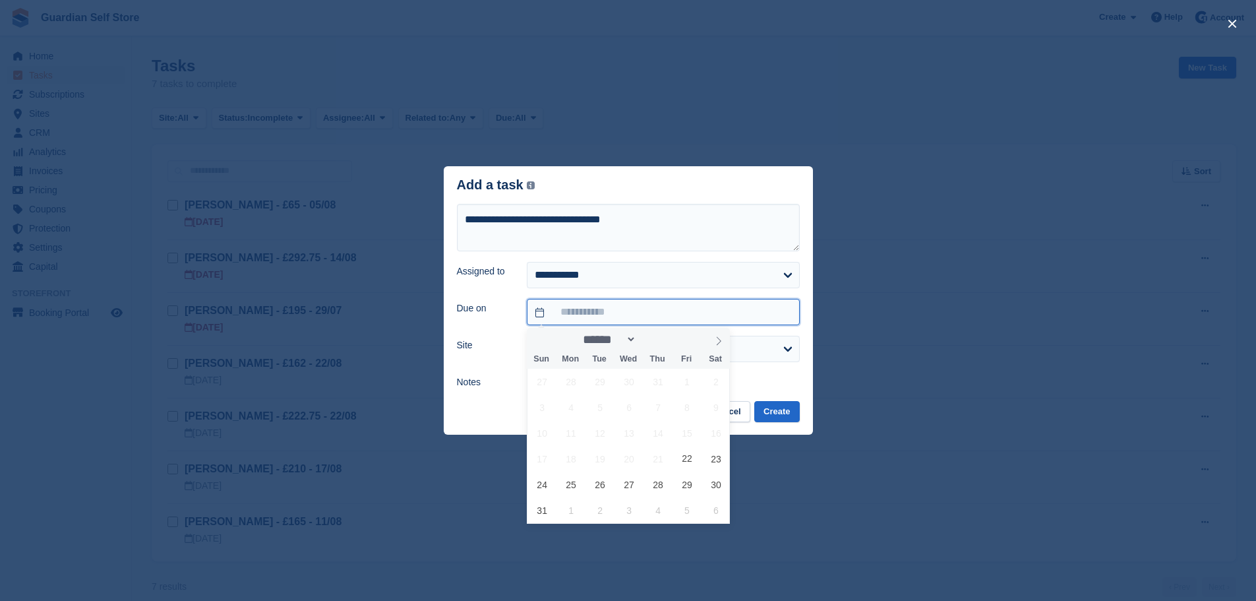  What do you see at coordinates (658, 458) in the screenshot?
I see `span: August 21, 2025` at bounding box center [658, 458].